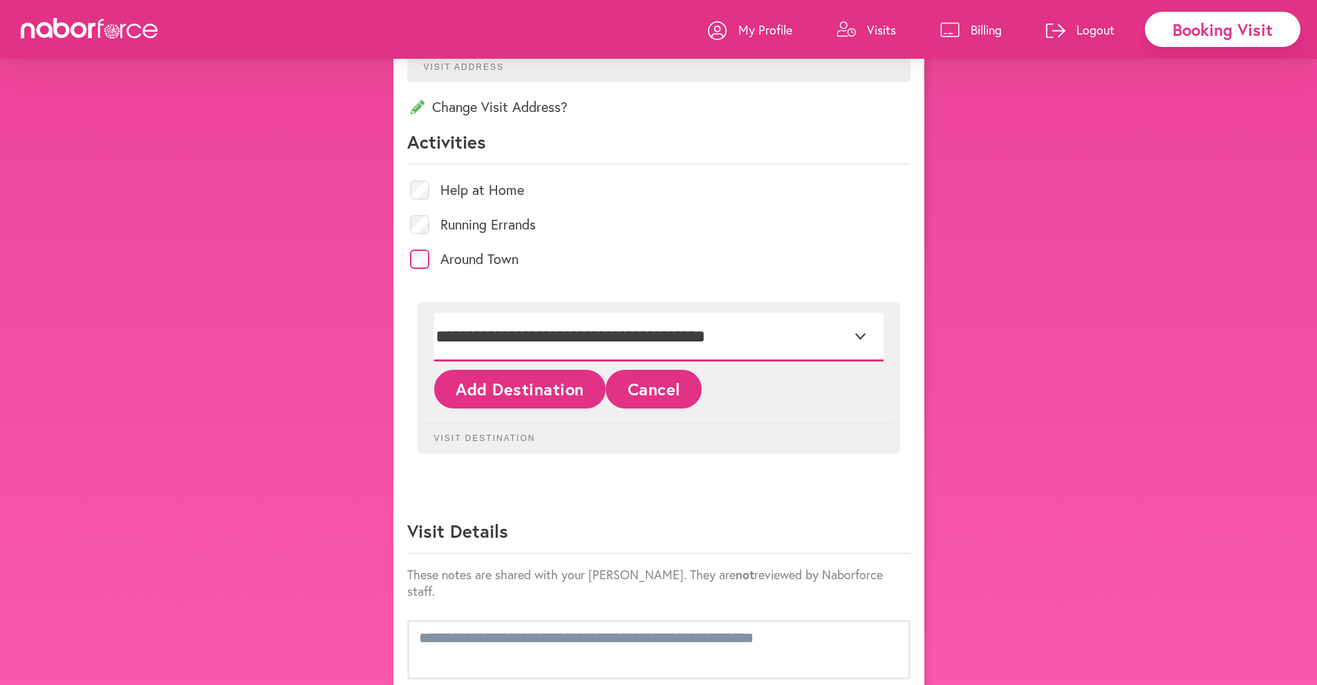 This screenshot has height=685, width=1317. What do you see at coordinates (1079, 30) in the screenshot?
I see `a: Logout` at bounding box center [1079, 30].